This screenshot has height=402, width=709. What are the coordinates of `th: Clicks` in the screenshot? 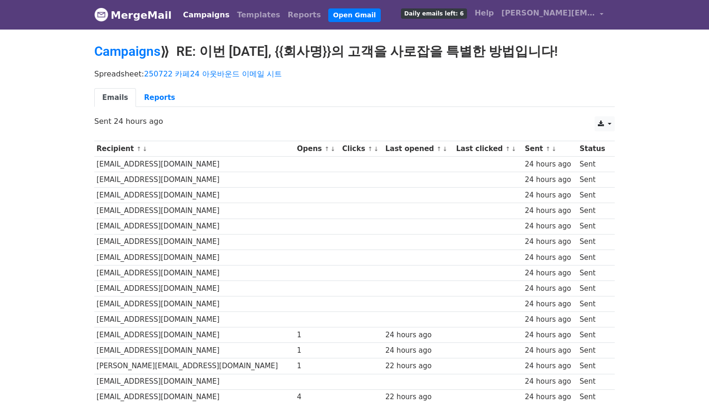 It's located at (361, 149).